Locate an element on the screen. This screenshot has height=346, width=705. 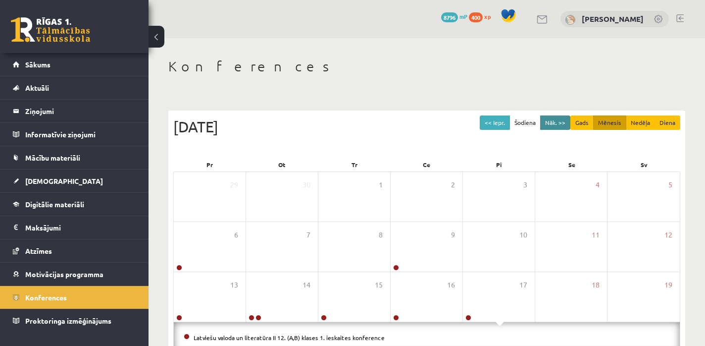
span: 7 is located at coordinates (308, 235).